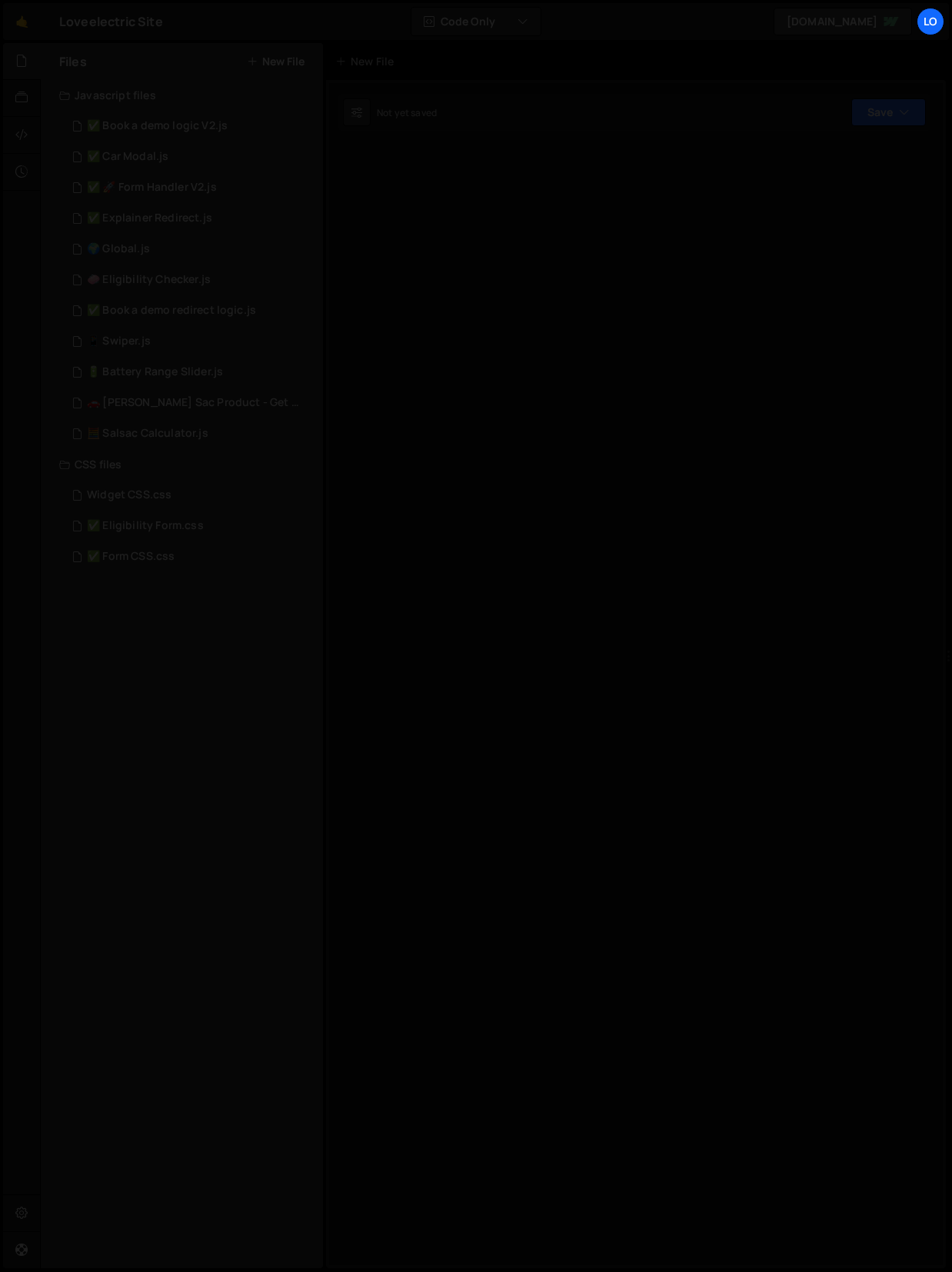 This screenshot has height=1272, width=952. I want to click on div: 8014/28850.js, so click(190, 433).